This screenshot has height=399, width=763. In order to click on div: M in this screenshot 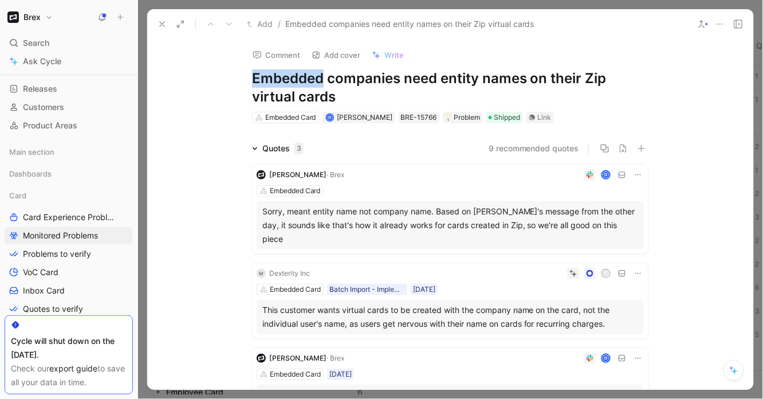, I will do `click(261, 273)`.